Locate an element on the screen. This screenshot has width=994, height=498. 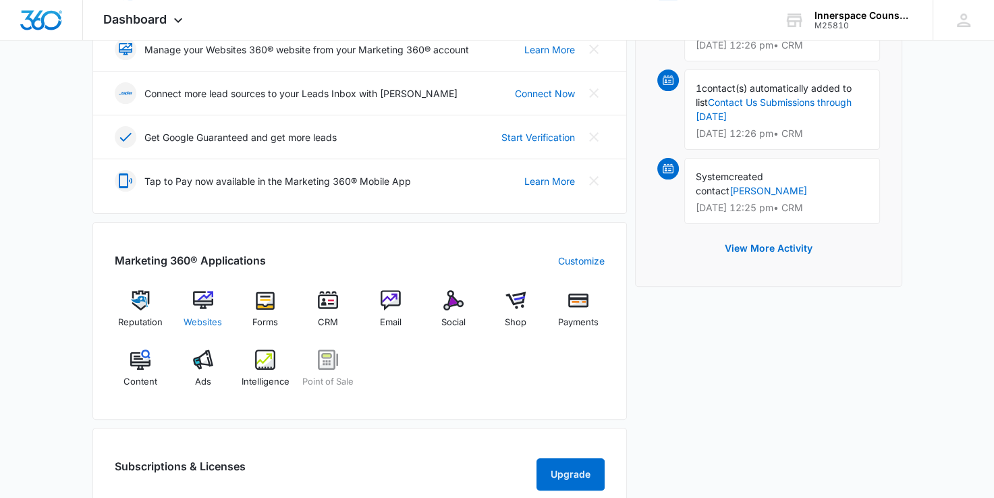
span: Content is located at coordinates (140, 382).